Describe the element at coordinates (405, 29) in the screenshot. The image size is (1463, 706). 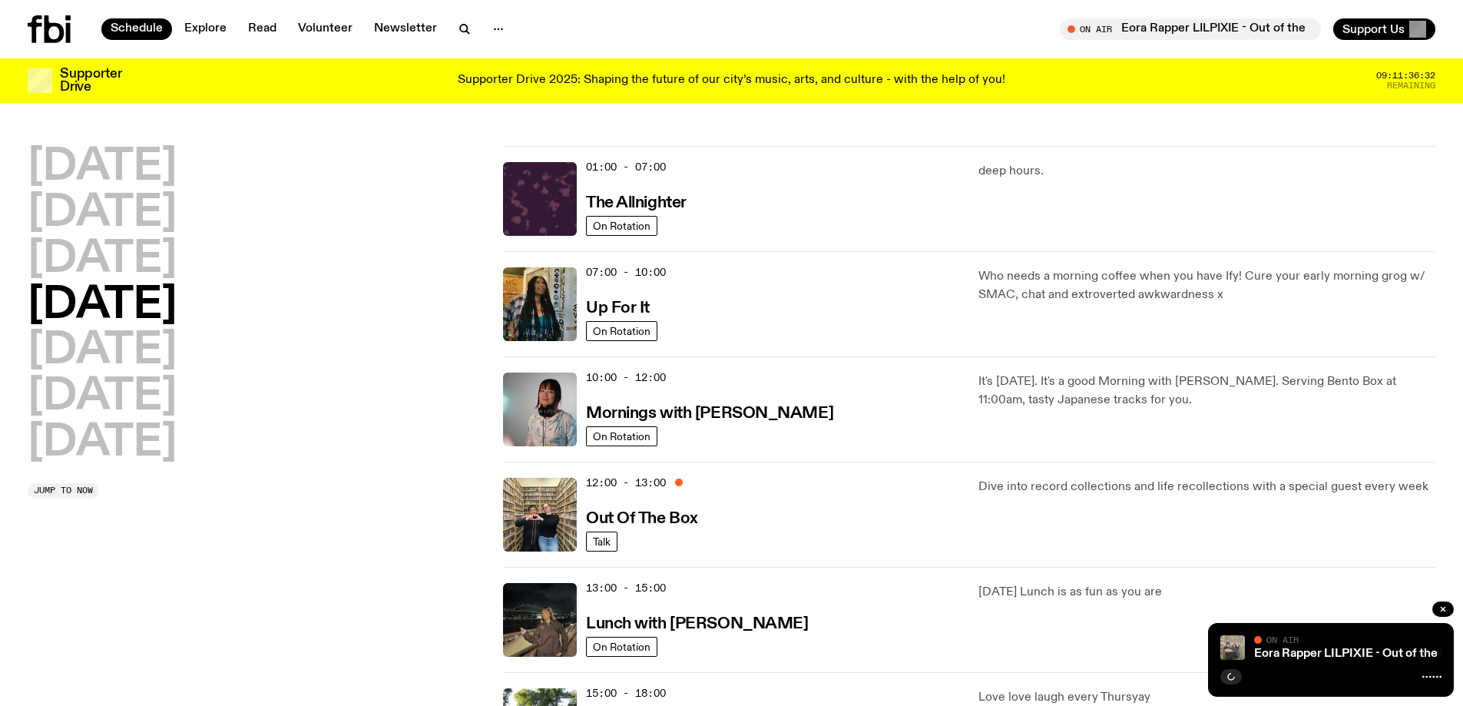
I see `a: Newsletter` at that location.